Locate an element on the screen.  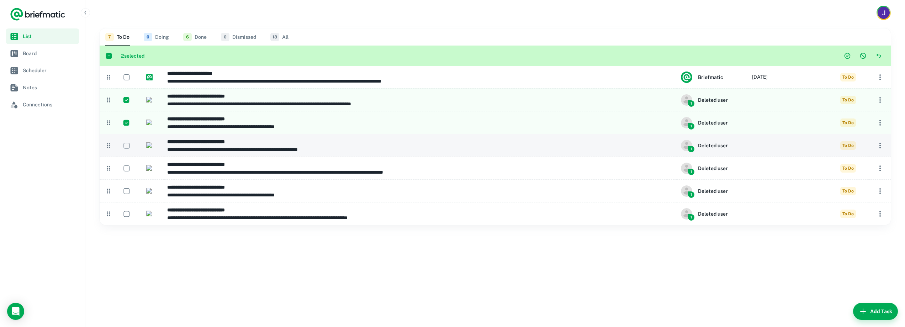
img: https://app.briefmatic.com/assets/integrations/system.png is located at coordinates (149, 77).